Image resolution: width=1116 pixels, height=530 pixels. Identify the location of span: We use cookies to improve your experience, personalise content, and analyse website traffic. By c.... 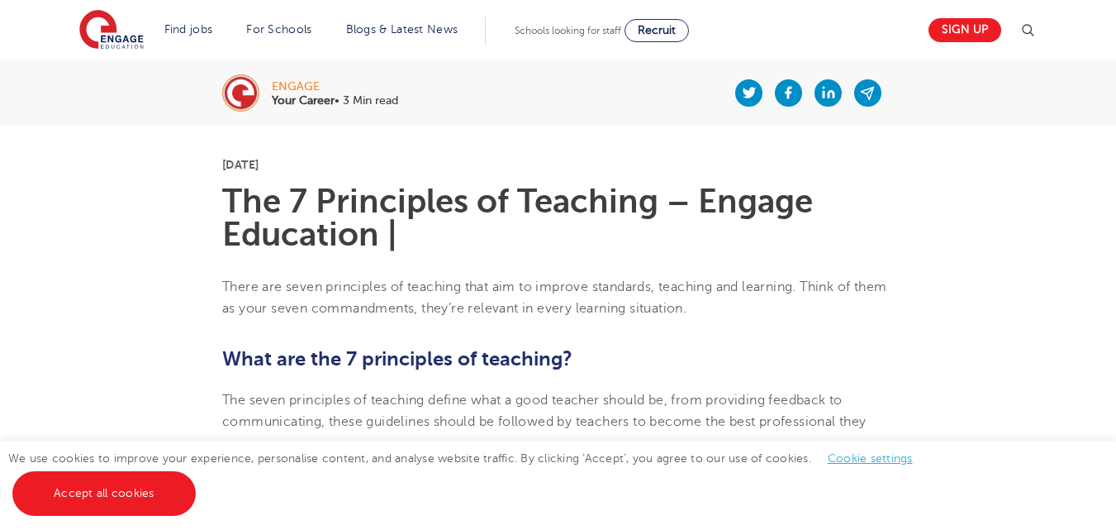
(469, 475).